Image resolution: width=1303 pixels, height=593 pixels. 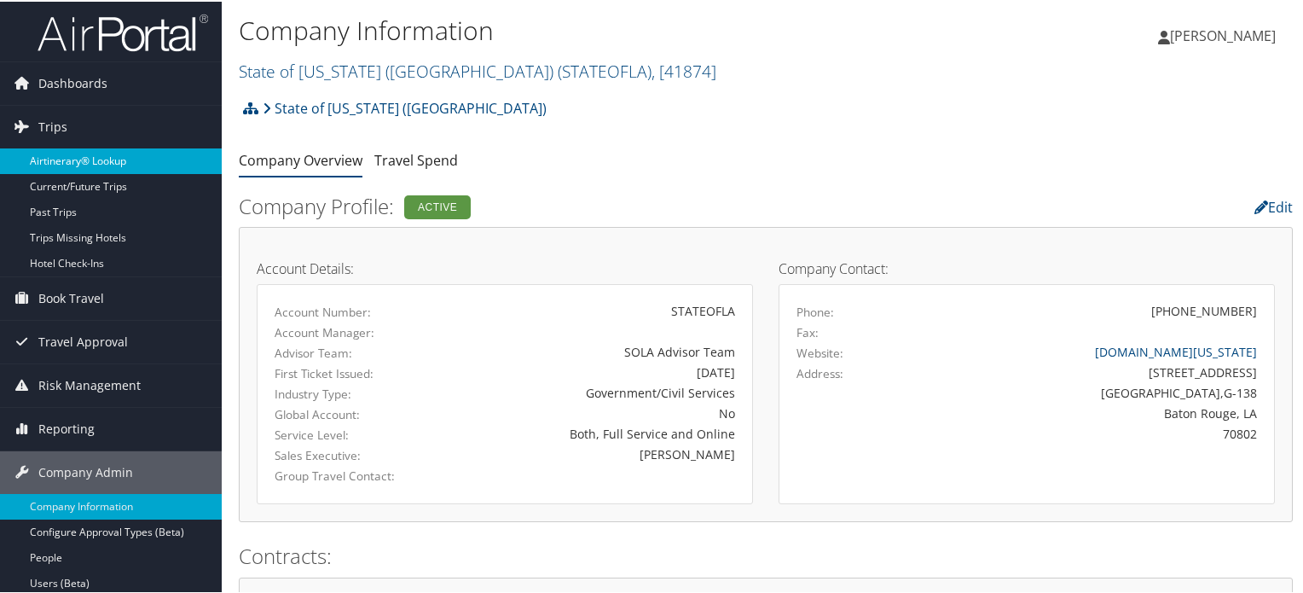 What do you see at coordinates (505, 267) in the screenshot?
I see `h4: Account Details:` at bounding box center [505, 267].